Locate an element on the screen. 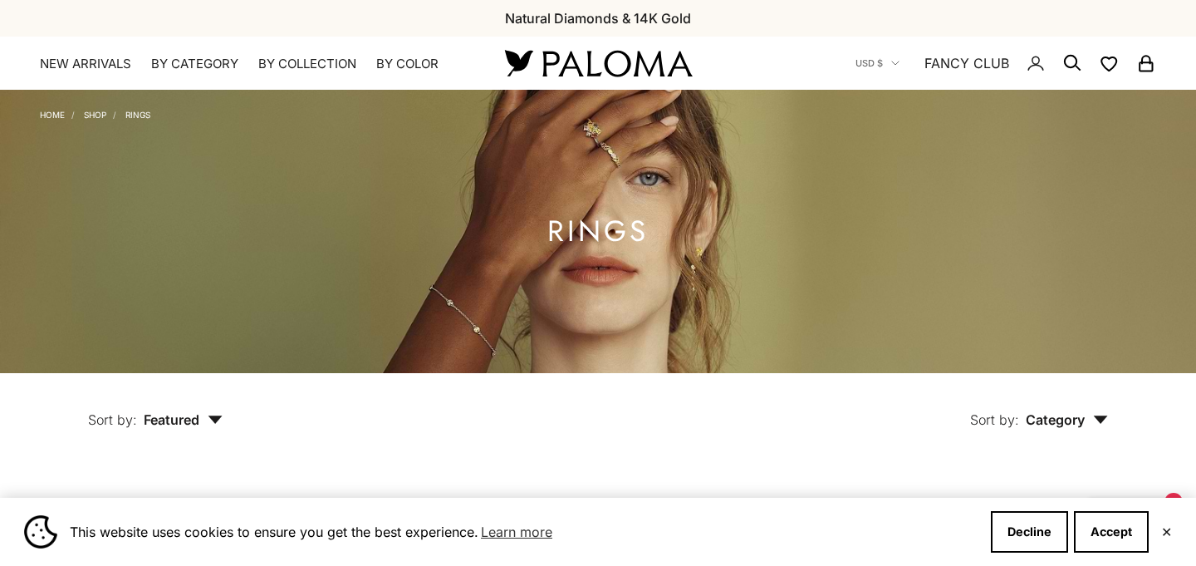 This screenshot has width=1196, height=566. a: Learn more is located at coordinates (517, 532).